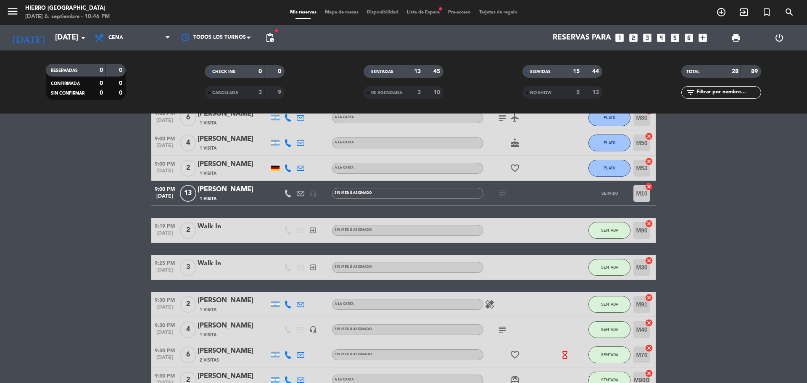 The height and width of the screenshot is (383, 807). I want to click on span: pending_actions, so click(270, 38).